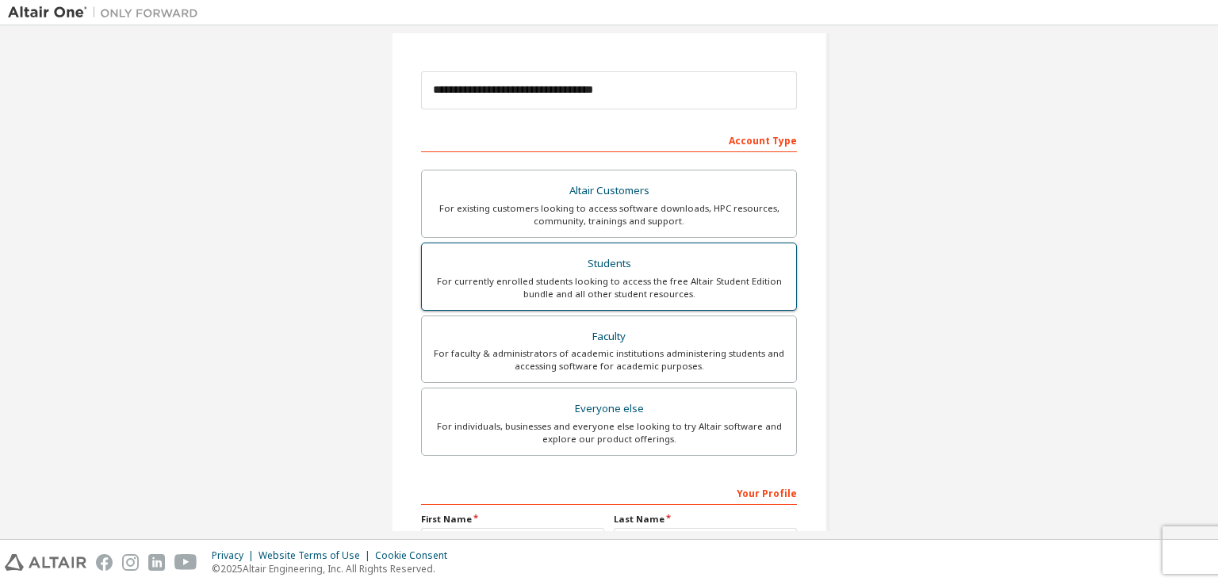  I want to click on img: Altair One, so click(107, 13).